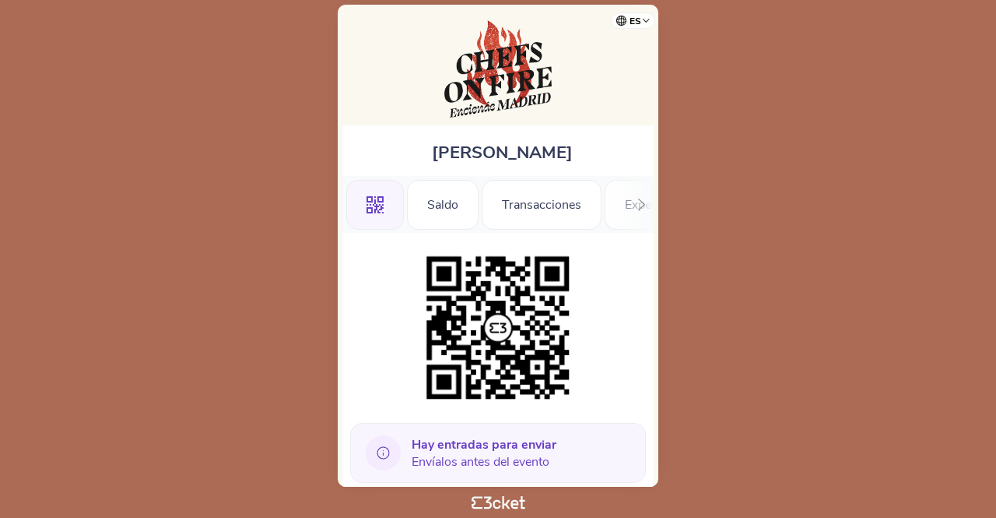  Describe the element at coordinates (443, 203) in the screenshot. I see `a: Saldo` at that location.